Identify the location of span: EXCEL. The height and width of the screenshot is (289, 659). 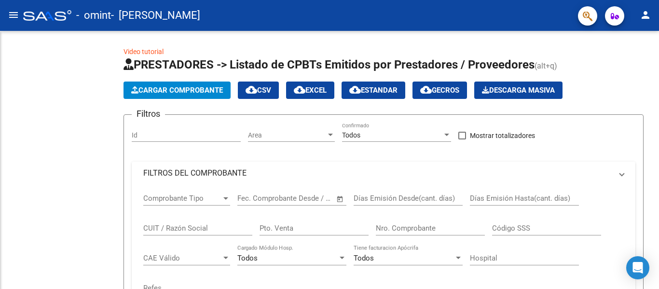
(310, 90).